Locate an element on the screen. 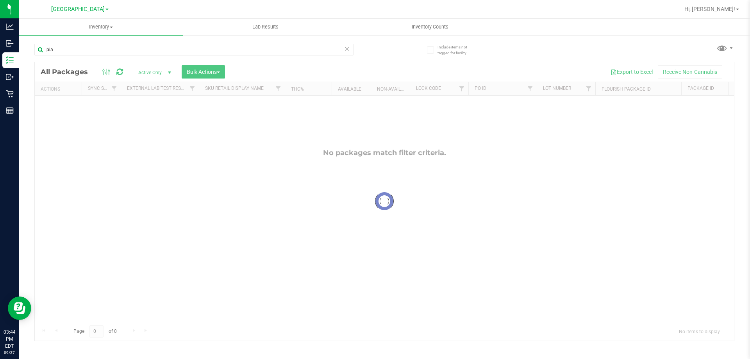 The height and width of the screenshot is (359, 750). inline-svg: Inventory is located at coordinates (10, 60).